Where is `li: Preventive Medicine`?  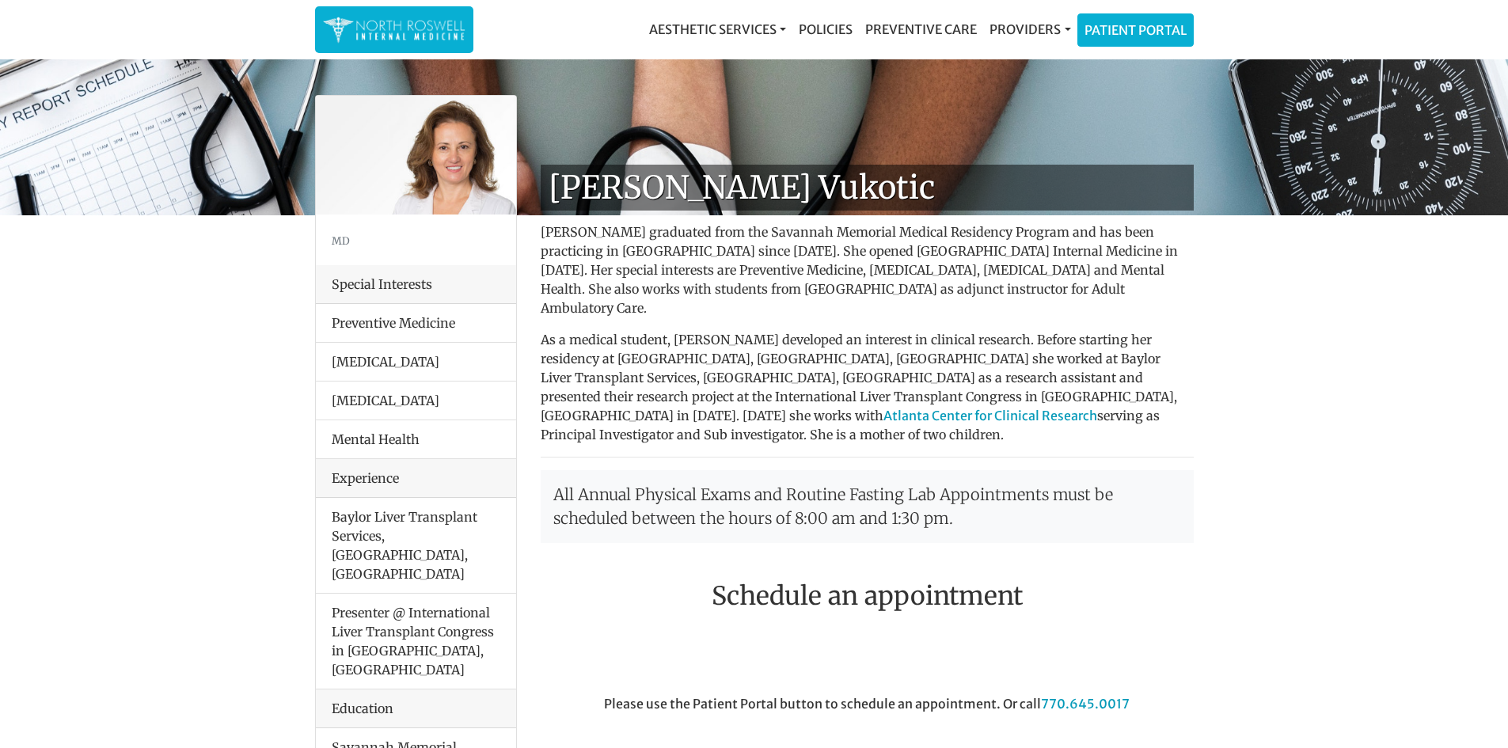
li: Preventive Medicine is located at coordinates (416, 323).